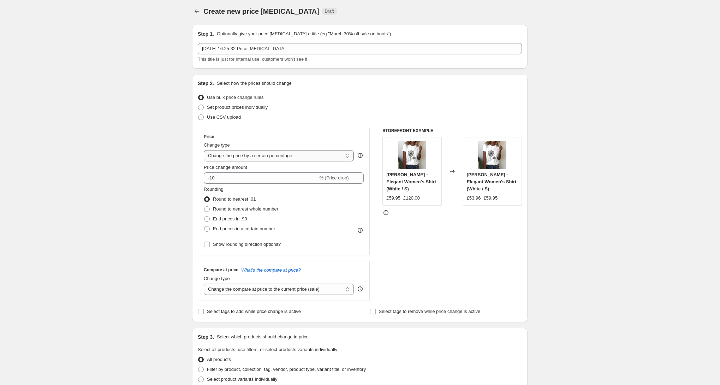 The image size is (720, 385). I want to click on span: All products, so click(219, 359).